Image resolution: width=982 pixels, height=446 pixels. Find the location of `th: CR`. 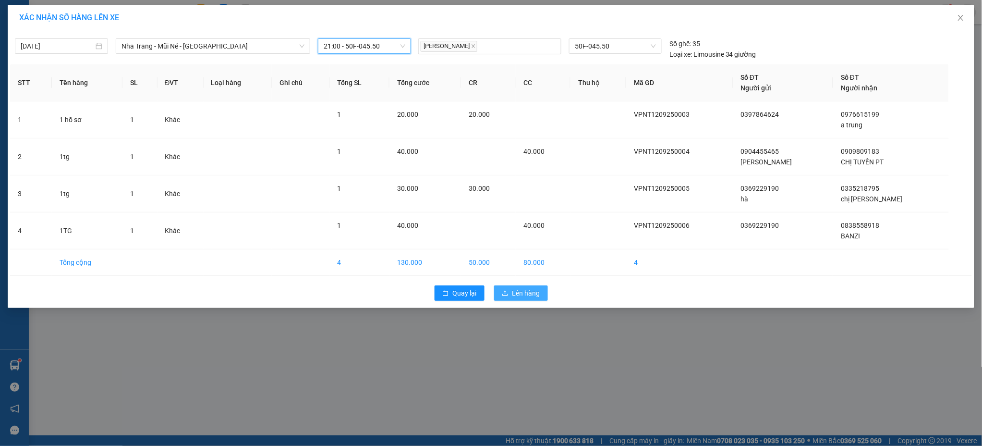

th: CR is located at coordinates (488, 83).